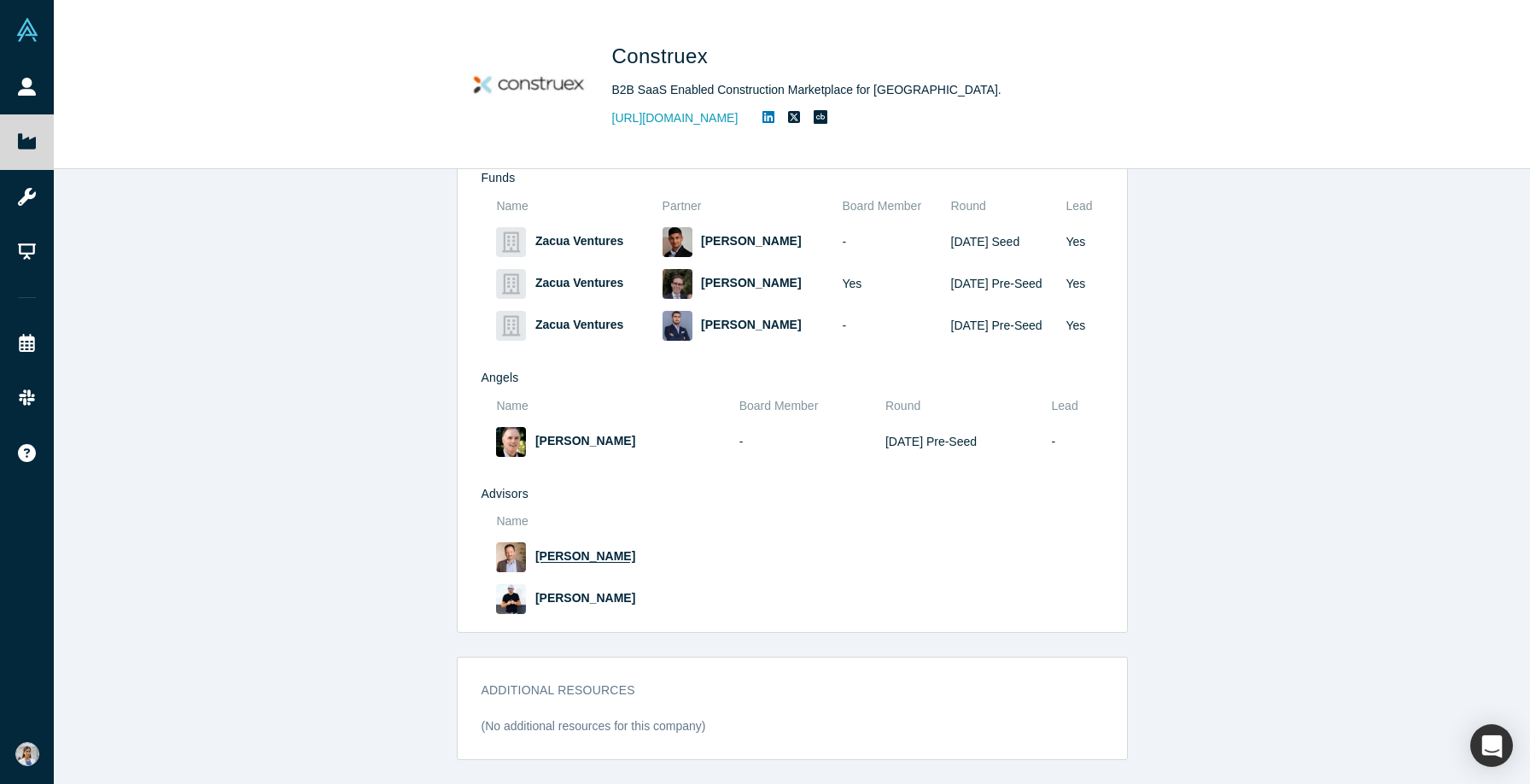 Image resolution: width=1530 pixels, height=784 pixels. I want to click on img: Vivin Hegde, so click(677, 241).